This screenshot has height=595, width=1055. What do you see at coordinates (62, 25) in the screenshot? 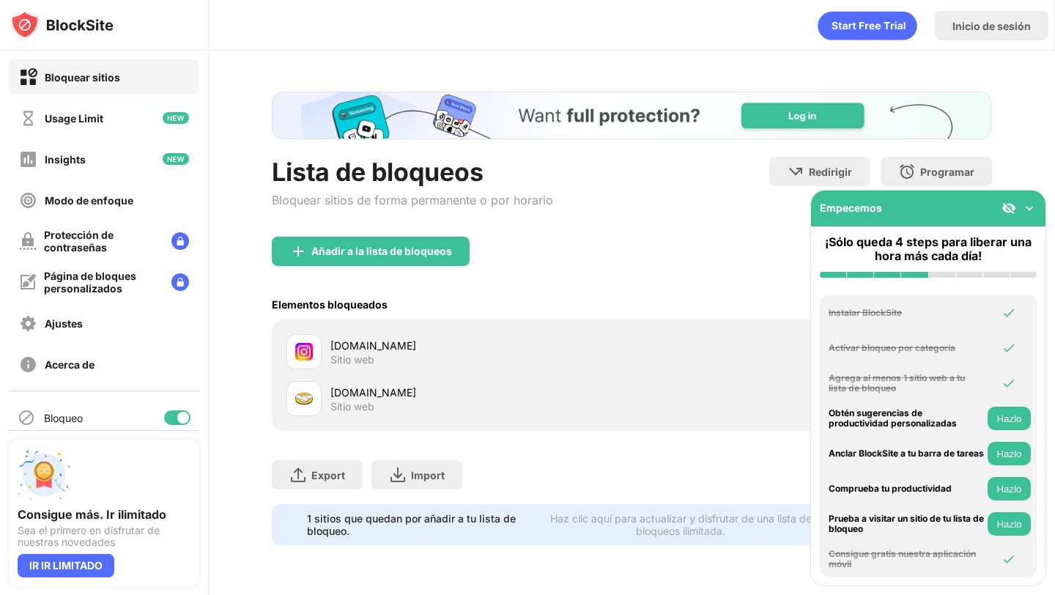
I see `img: logo-blocksite.svg` at bounding box center [62, 25].